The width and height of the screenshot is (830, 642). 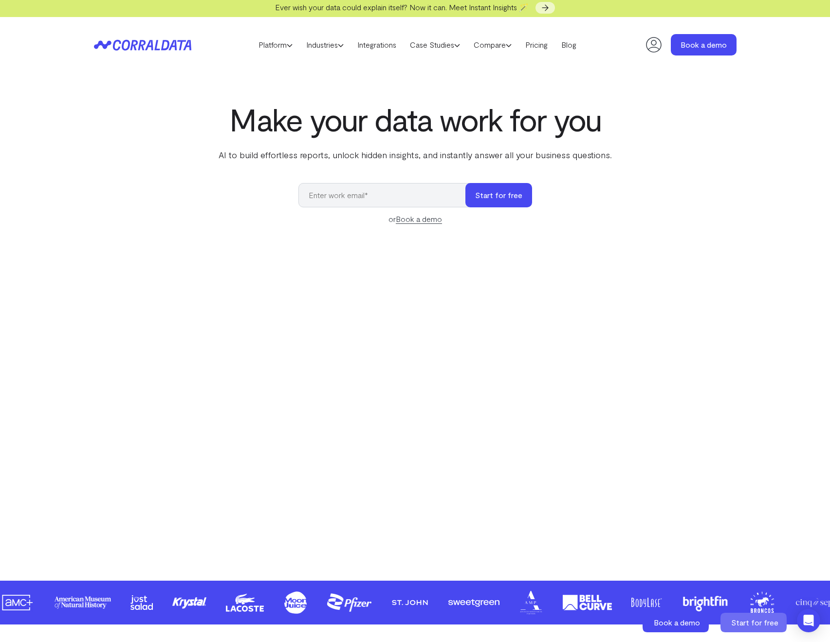 What do you see at coordinates (754, 622) in the screenshot?
I see `span: Start for free` at bounding box center [754, 622].